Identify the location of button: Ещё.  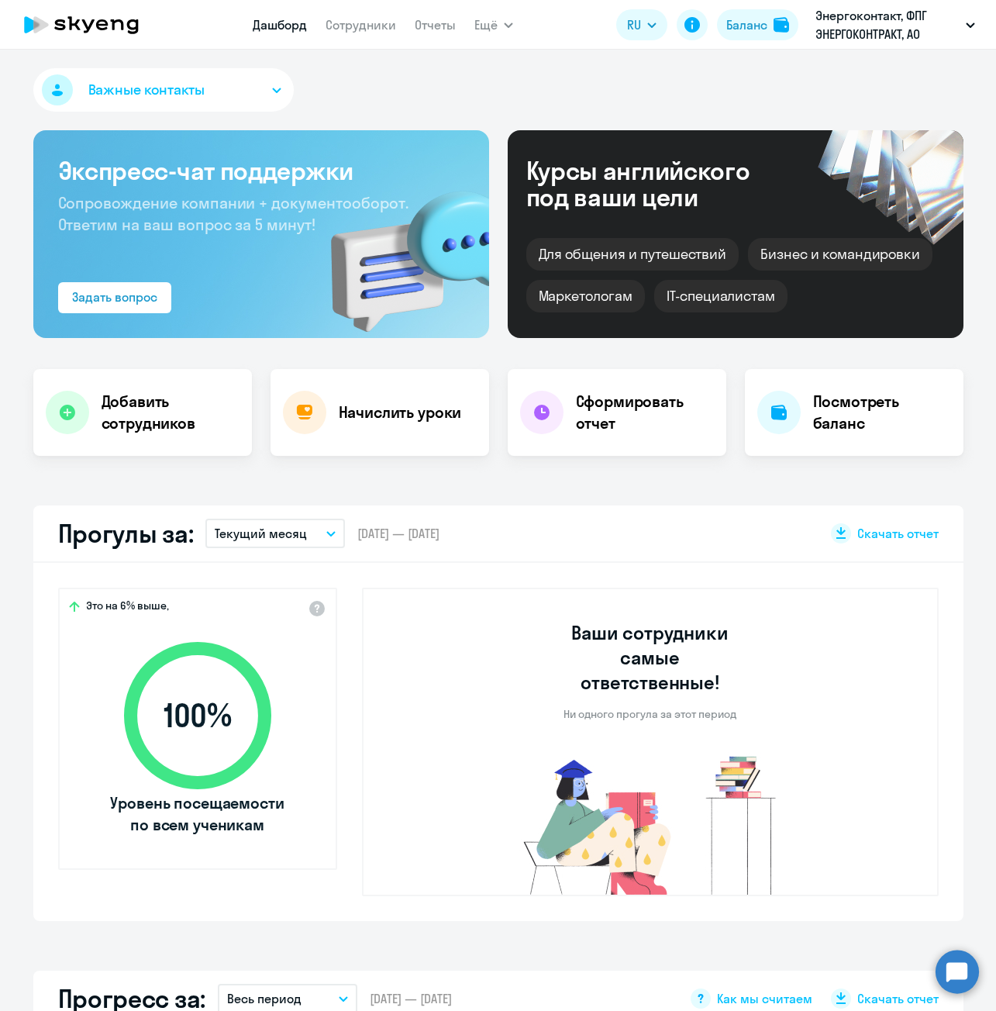
(494, 25).